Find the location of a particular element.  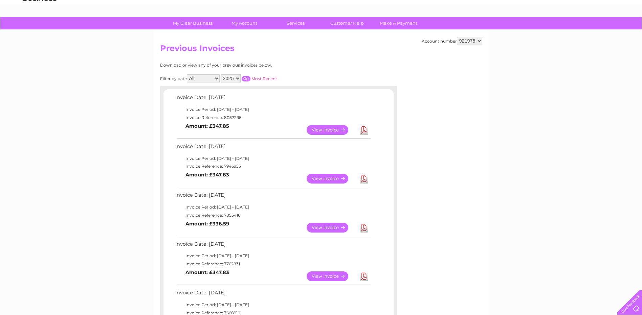

a: Most Recent is located at coordinates (264, 78).